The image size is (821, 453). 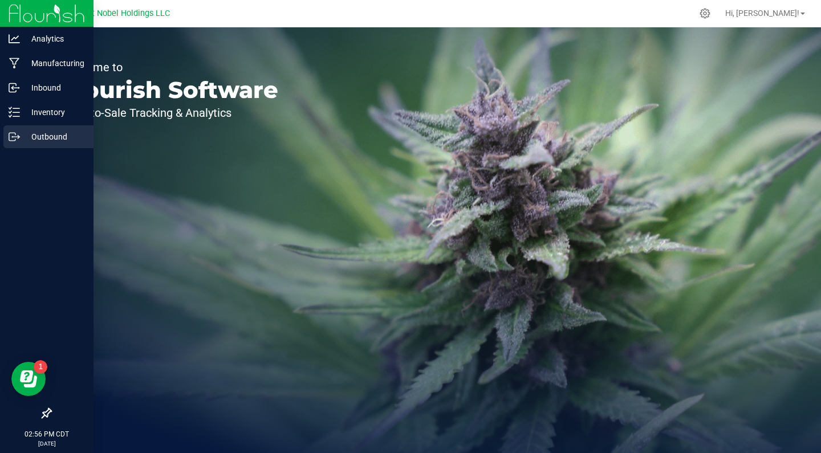 I want to click on p: Seed-to-Sale Tracking & Analytics, so click(x=170, y=113).